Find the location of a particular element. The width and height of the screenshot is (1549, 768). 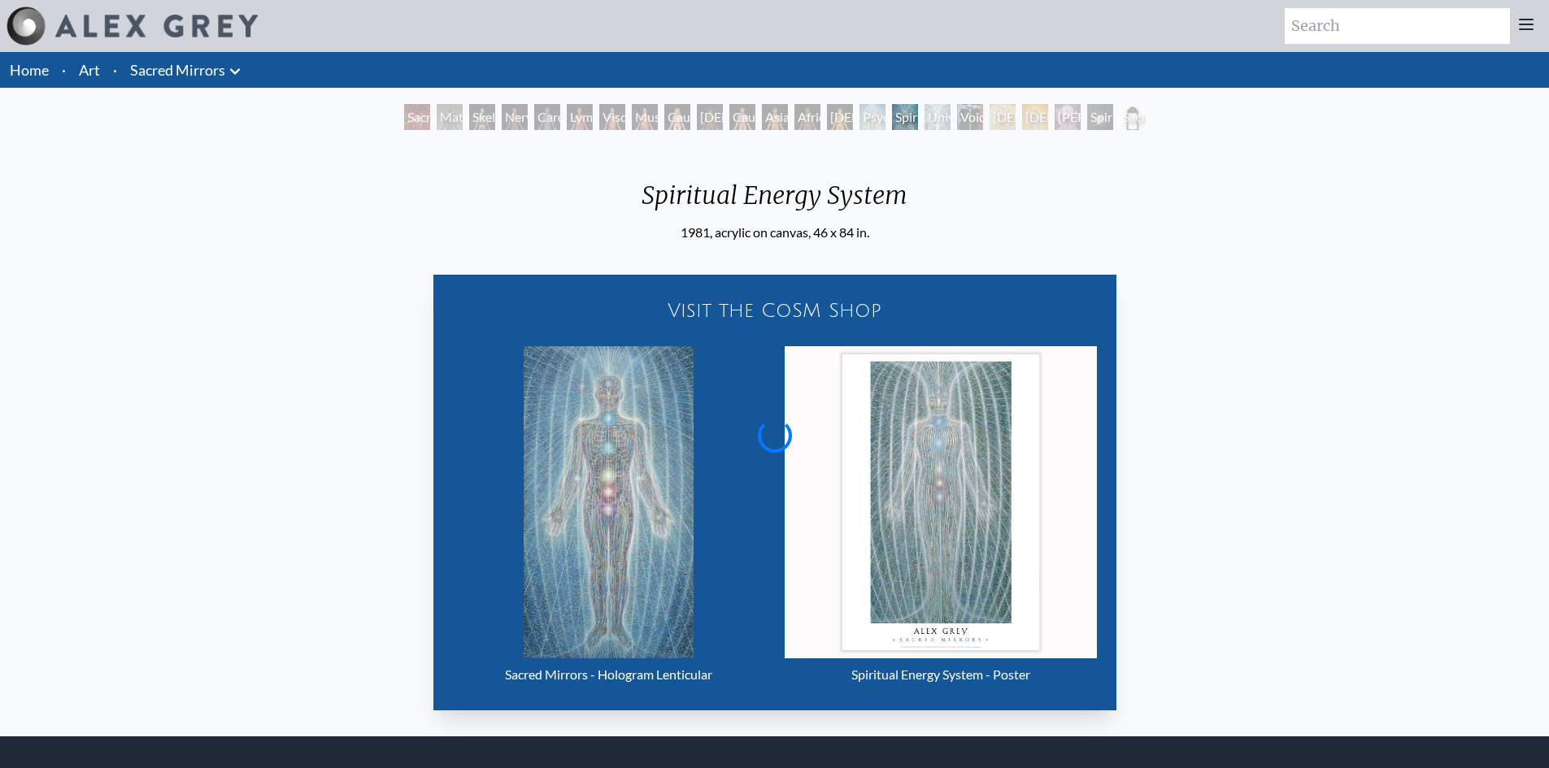

a: Home is located at coordinates (29, 70).